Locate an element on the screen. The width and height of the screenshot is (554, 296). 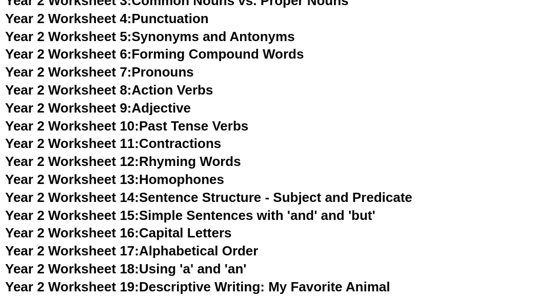
a: Year 2 Worksheet 8:Action Verbs is located at coordinates (109, 90).